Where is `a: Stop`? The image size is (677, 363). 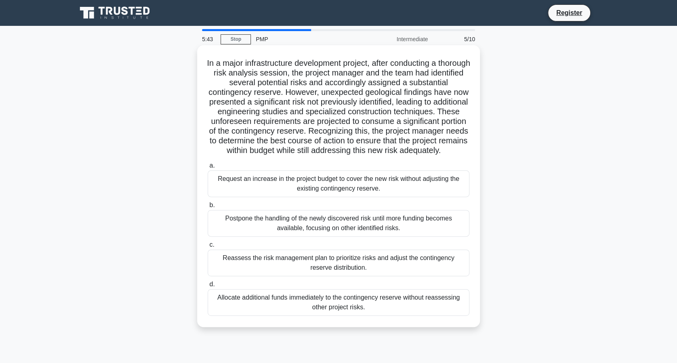 a: Stop is located at coordinates (235, 39).